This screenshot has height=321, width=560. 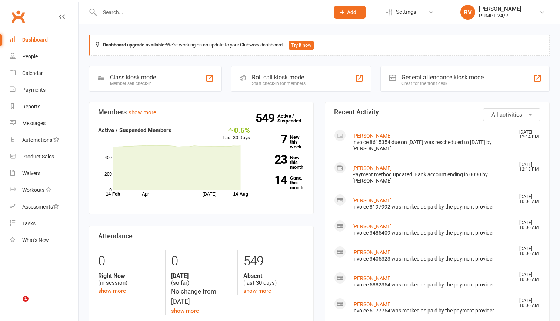 What do you see at coordinates (36, 240) in the screenshot?
I see `div: What's New` at bounding box center [36, 240].